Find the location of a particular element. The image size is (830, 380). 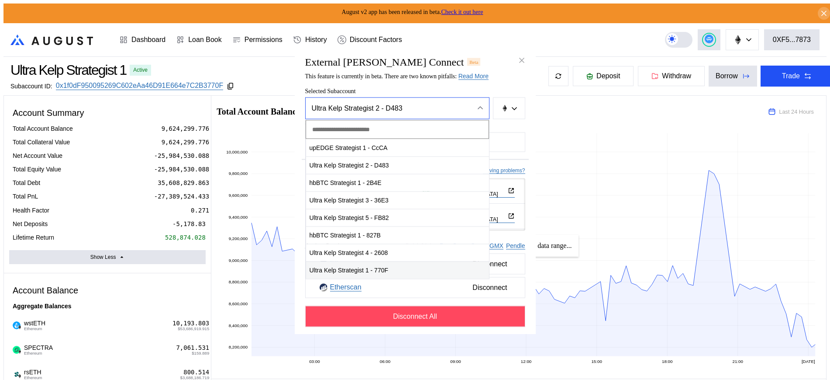

div: Total Account Balance is located at coordinates (43, 128).